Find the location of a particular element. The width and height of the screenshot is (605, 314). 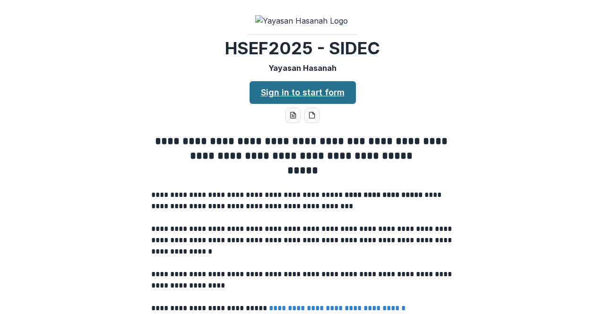

button: pdf-download is located at coordinates (312, 115).